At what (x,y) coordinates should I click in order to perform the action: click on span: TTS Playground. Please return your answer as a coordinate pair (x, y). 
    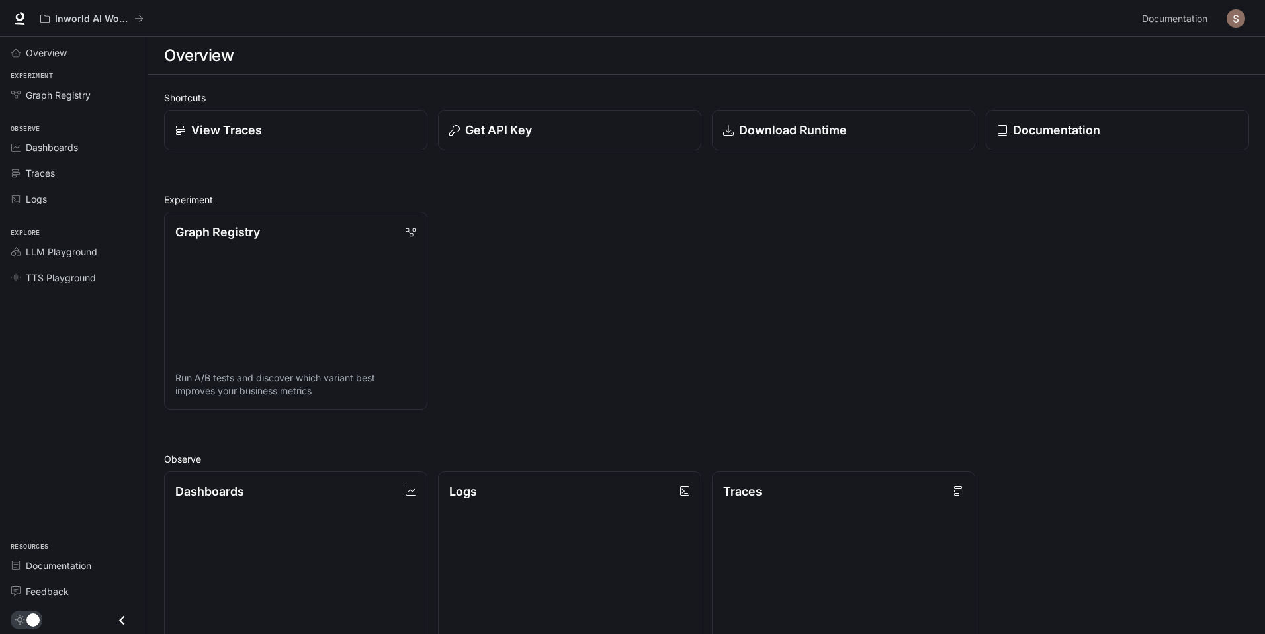
    Looking at the image, I should click on (61, 277).